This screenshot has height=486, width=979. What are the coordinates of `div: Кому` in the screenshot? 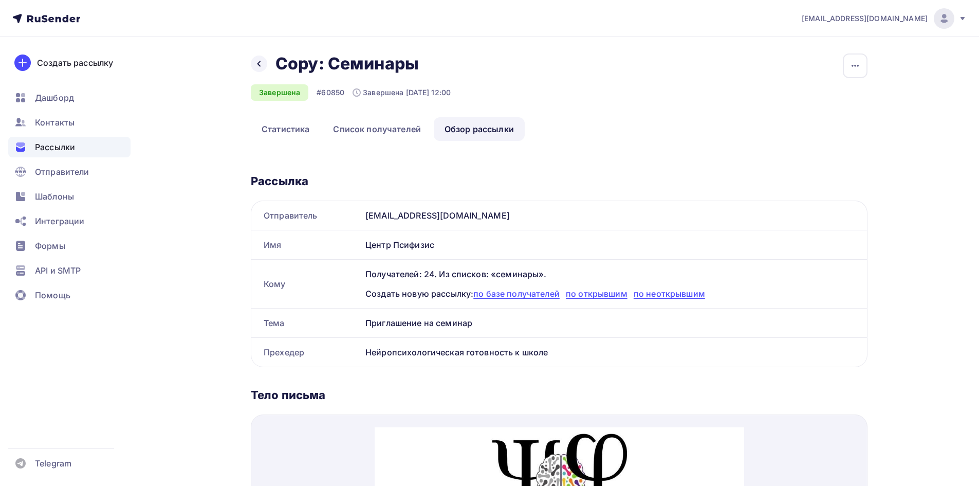 It's located at (306, 284).